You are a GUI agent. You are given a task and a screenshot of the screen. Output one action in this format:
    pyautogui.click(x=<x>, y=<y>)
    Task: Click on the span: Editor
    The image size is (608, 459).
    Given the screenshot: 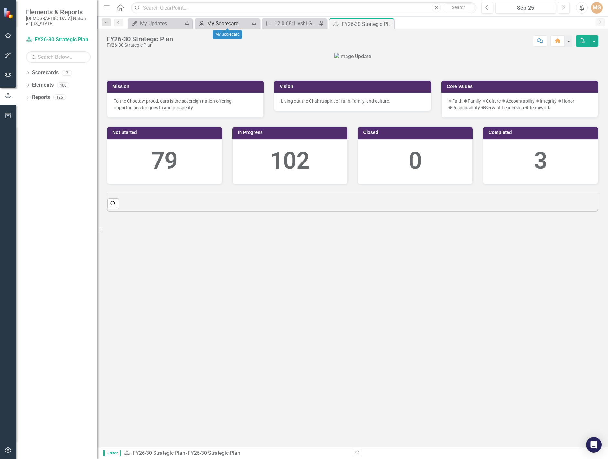 What is the action you would take?
    pyautogui.click(x=112, y=454)
    